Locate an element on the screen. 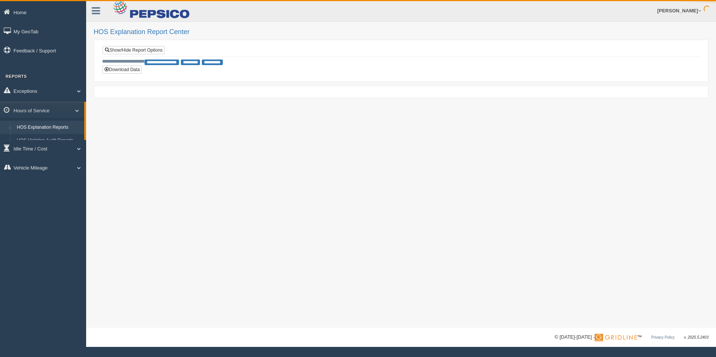 The image size is (716, 357). a: Show/Hide Report Options is located at coordinates (134, 50).